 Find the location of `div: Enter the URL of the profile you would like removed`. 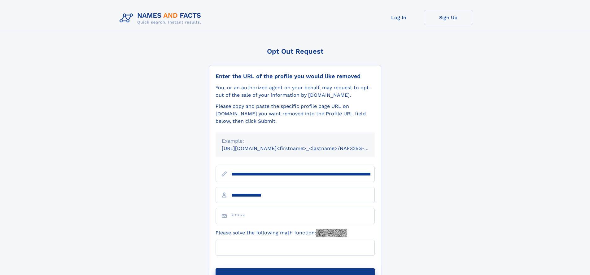

div: Enter the URL of the profile you would like removed is located at coordinates (295, 76).